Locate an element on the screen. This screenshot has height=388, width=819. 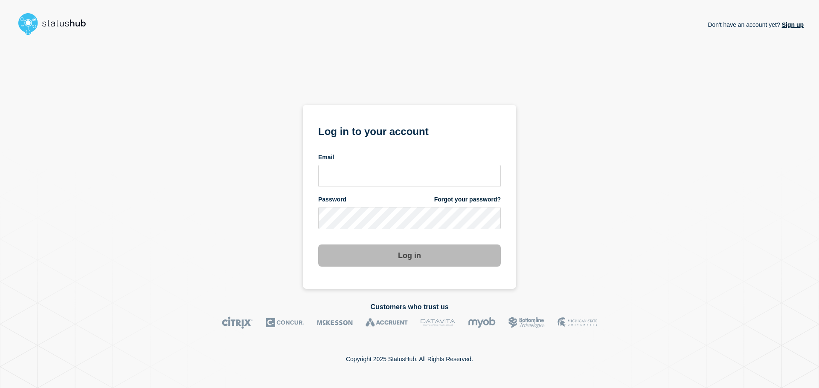
img: MSU logo is located at coordinates (577, 323).